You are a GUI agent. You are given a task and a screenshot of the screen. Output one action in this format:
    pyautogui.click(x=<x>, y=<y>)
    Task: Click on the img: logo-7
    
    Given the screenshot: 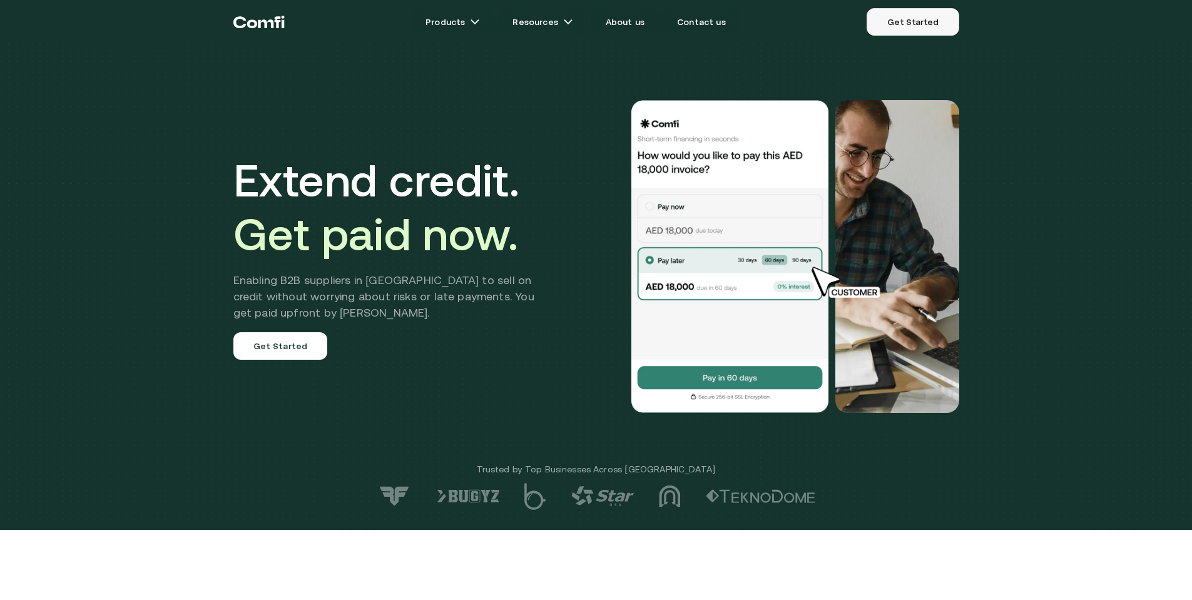 What is the action you would take?
    pyautogui.click(x=394, y=496)
    